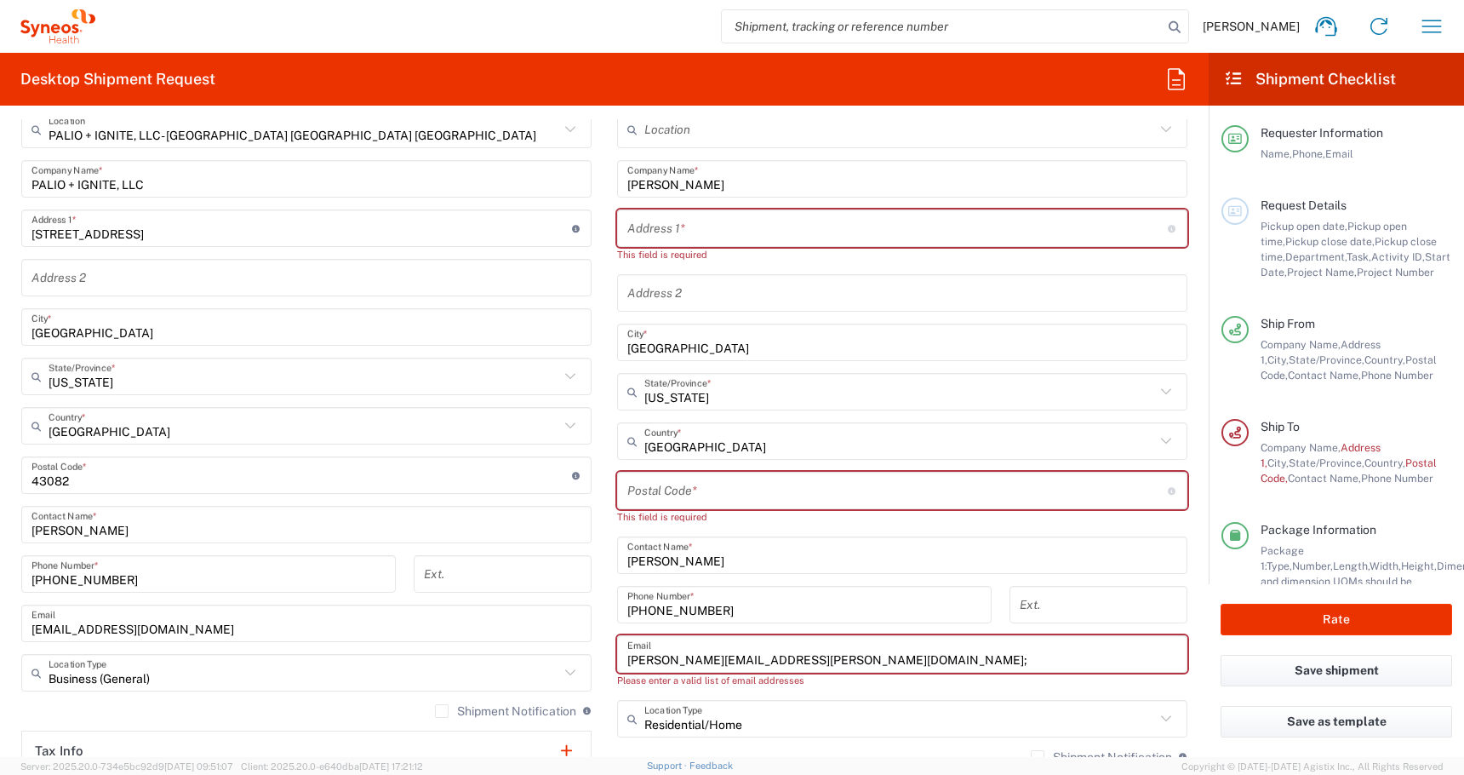 The width and height of the screenshot is (1464, 775). I want to click on span: Pickup open date,, so click(1304, 226).